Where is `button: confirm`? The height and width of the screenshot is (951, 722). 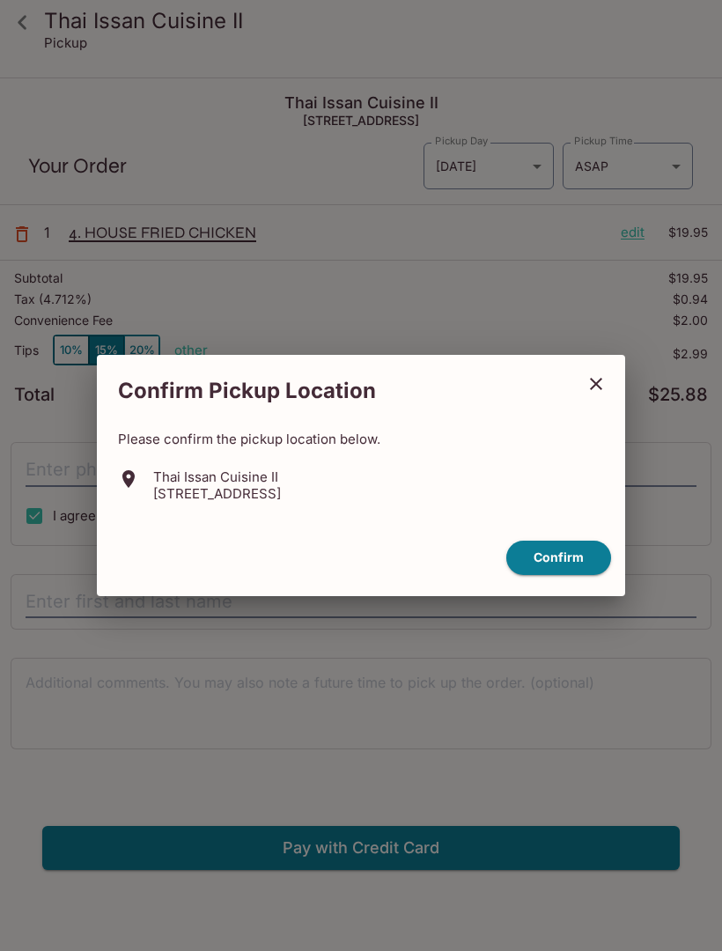 button: confirm is located at coordinates (558, 557).